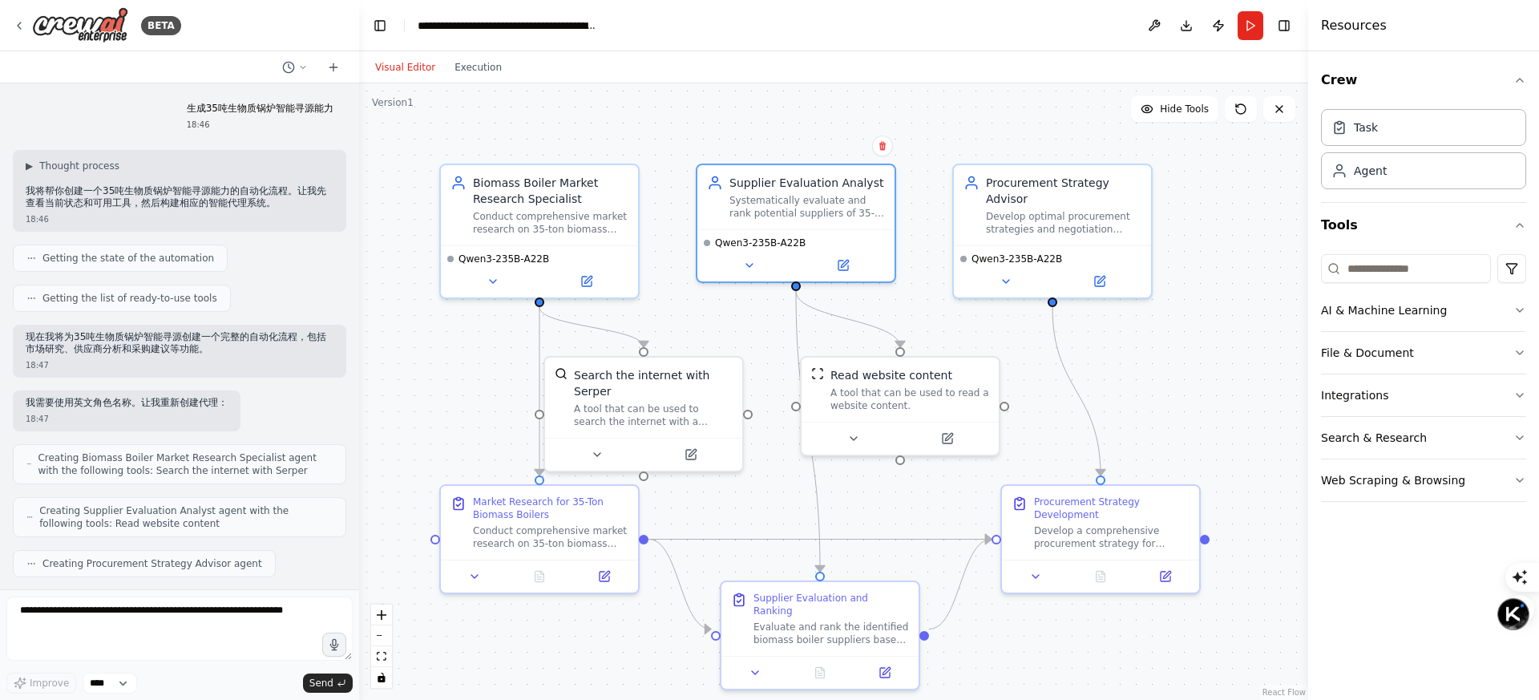 Image resolution: width=1539 pixels, height=700 pixels. Describe the element at coordinates (807, 207) in the screenshot. I see `div: Systematically evaluate and rank potential suppliers of 35-ton biomass boilers for {company_name}...` at that location.